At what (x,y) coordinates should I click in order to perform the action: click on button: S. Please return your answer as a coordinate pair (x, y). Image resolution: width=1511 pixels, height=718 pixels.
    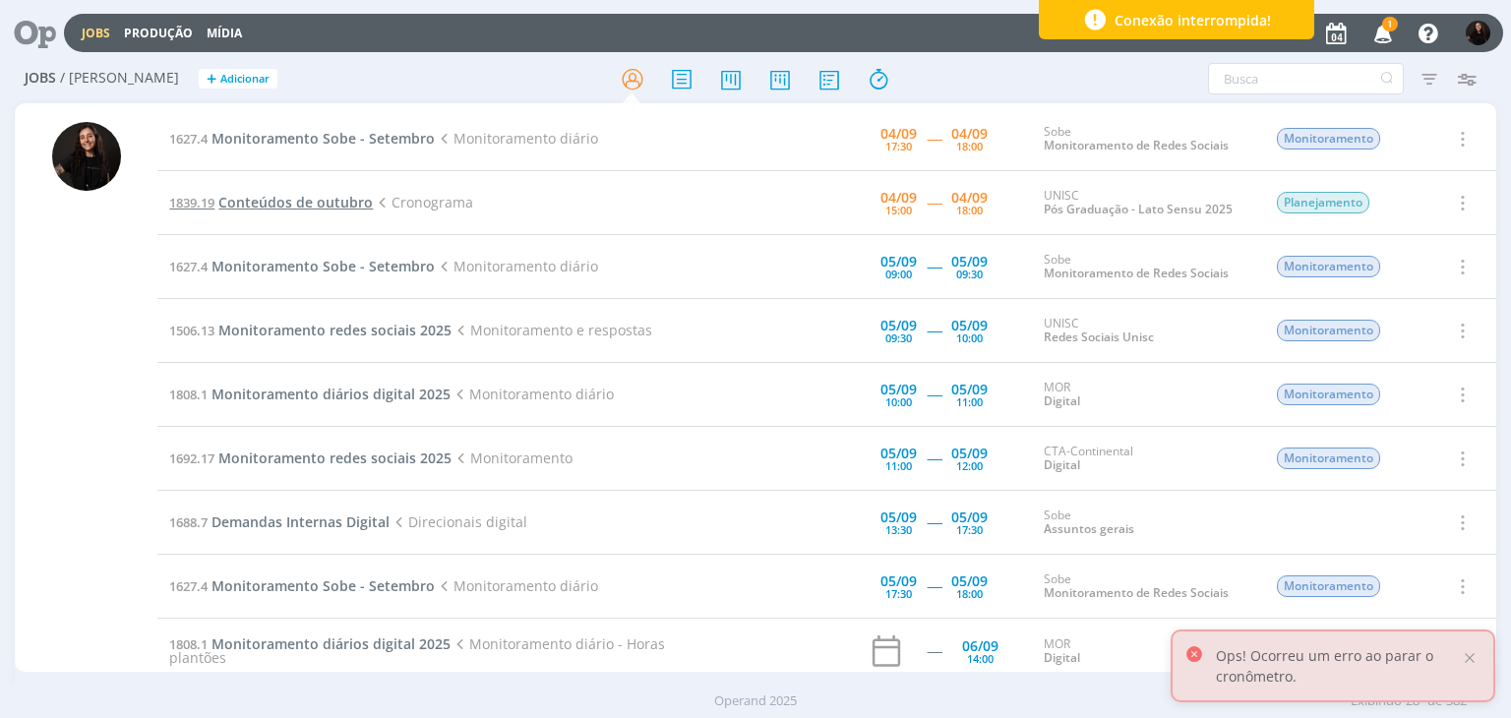
    Looking at the image, I should click on (1477, 32).